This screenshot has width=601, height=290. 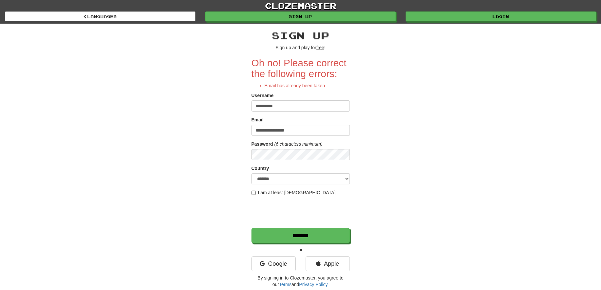 What do you see at coordinates (258, 120) in the screenshot?
I see `label: Email` at bounding box center [258, 120].